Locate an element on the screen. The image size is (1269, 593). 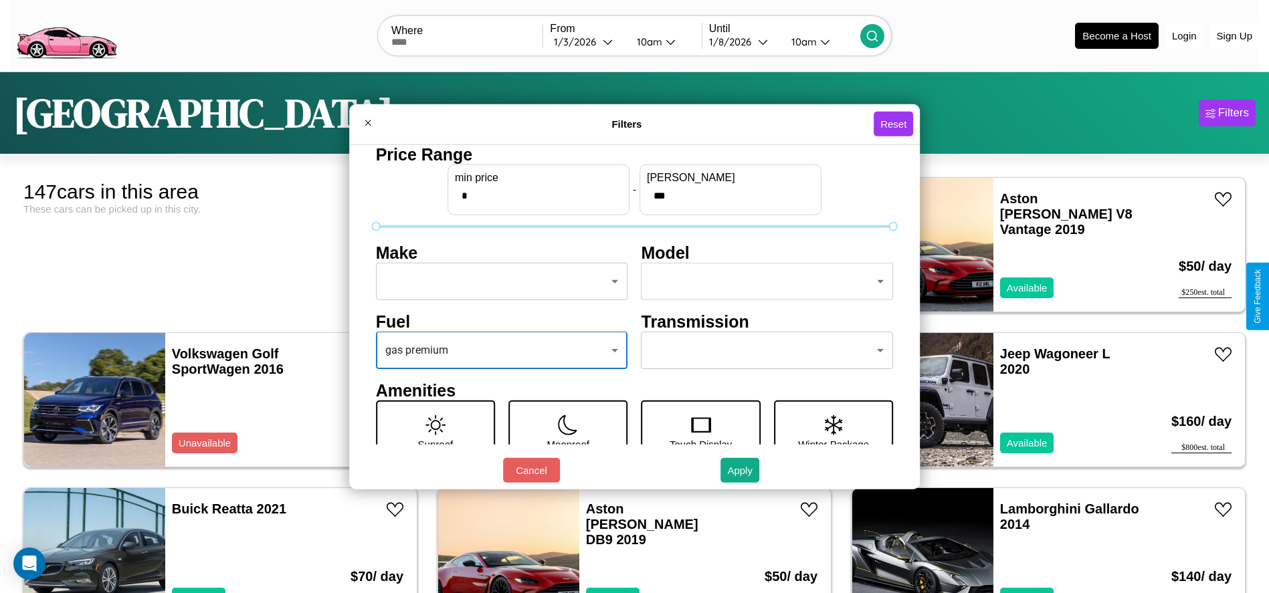
div: 147 cars in this area is located at coordinates (220, 192).